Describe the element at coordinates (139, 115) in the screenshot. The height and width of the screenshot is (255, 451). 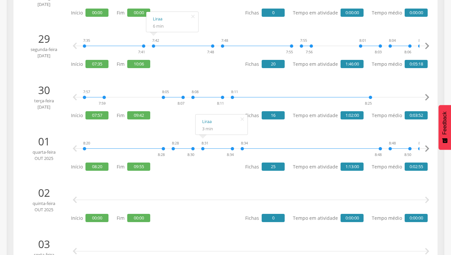
I see `span: 09:42` at that location.